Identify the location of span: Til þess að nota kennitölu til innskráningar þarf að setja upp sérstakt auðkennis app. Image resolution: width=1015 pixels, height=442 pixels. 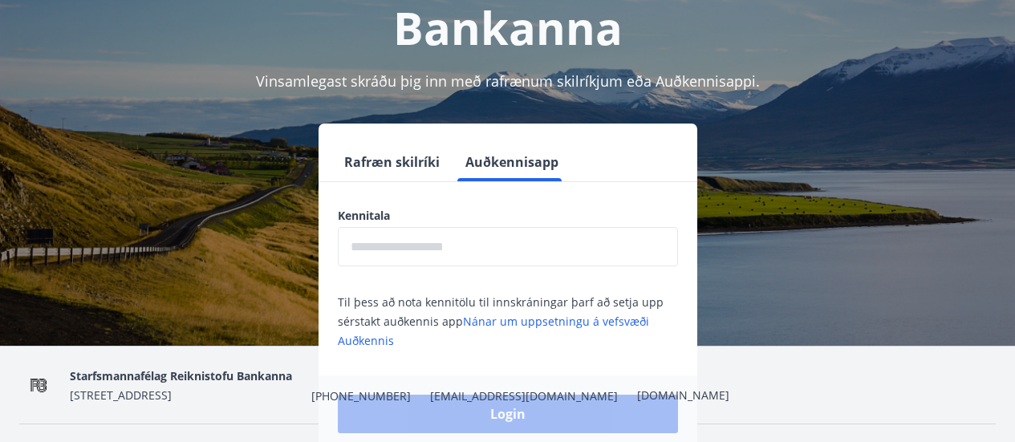
(501, 321).